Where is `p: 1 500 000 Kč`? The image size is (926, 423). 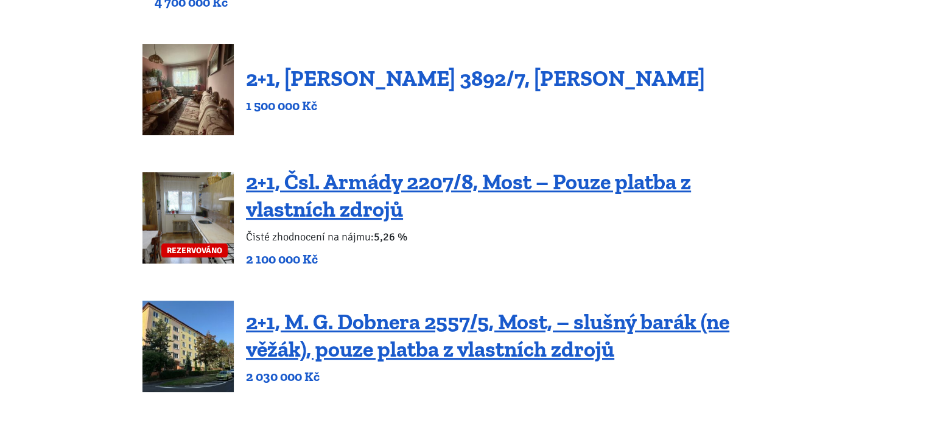 p: 1 500 000 Kč is located at coordinates (475, 106).